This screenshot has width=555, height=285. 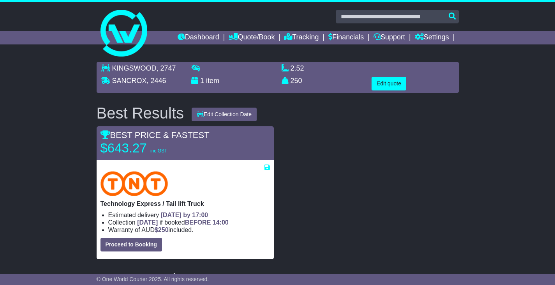 I want to click on a: Dashboard, so click(x=198, y=38).